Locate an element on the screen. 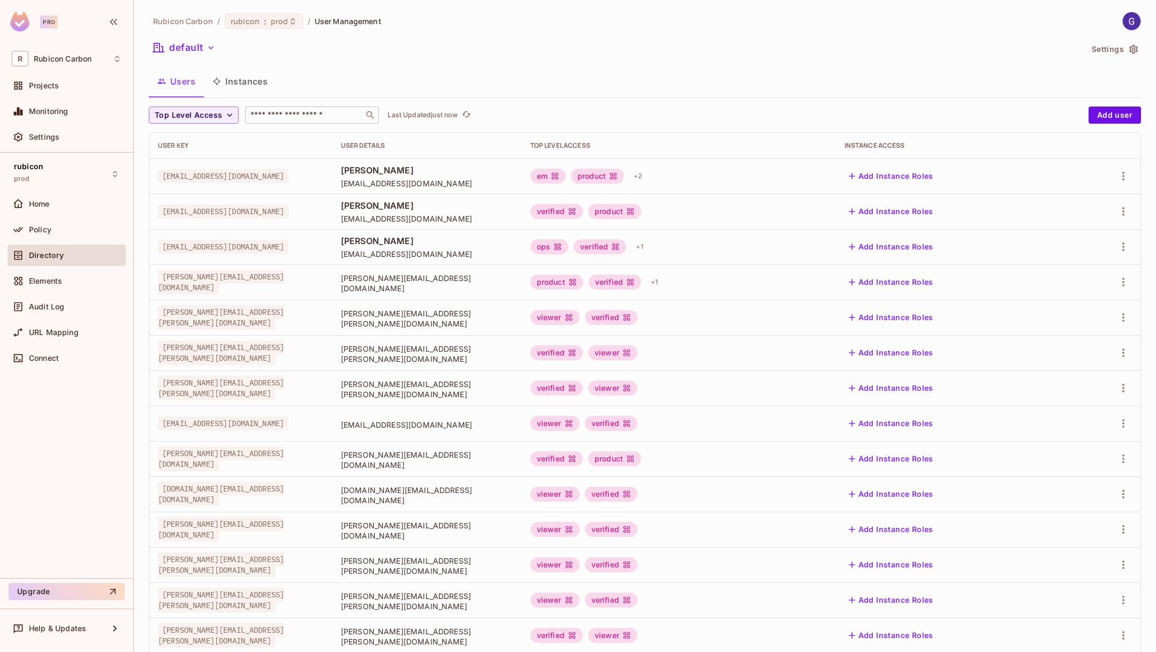 This screenshot has width=1156, height=652. div: Instance Access is located at coordinates (952, 146).